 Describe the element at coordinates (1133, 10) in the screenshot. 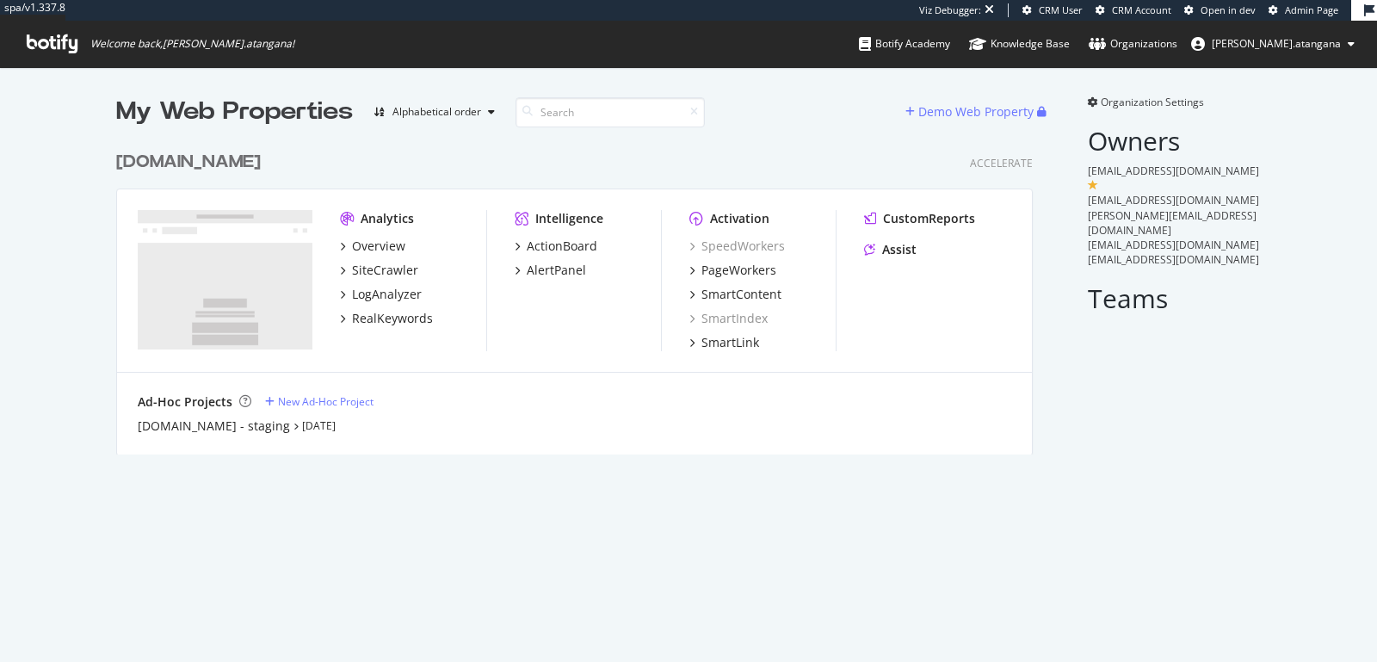

I see `a: CRM Account` at that location.